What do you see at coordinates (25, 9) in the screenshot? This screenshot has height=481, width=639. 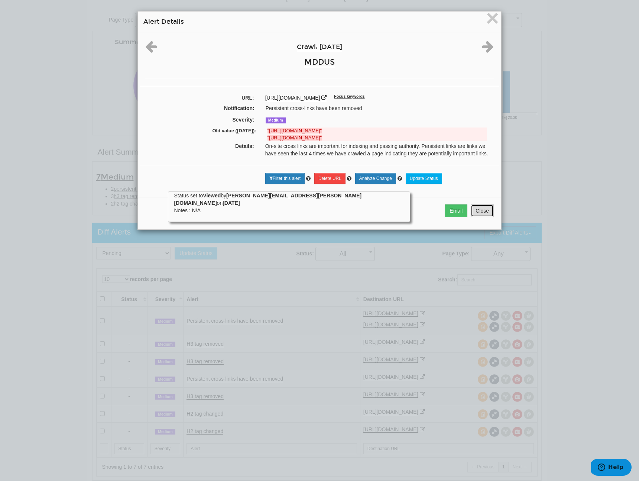 I see `span: Help` at bounding box center [25, 9].